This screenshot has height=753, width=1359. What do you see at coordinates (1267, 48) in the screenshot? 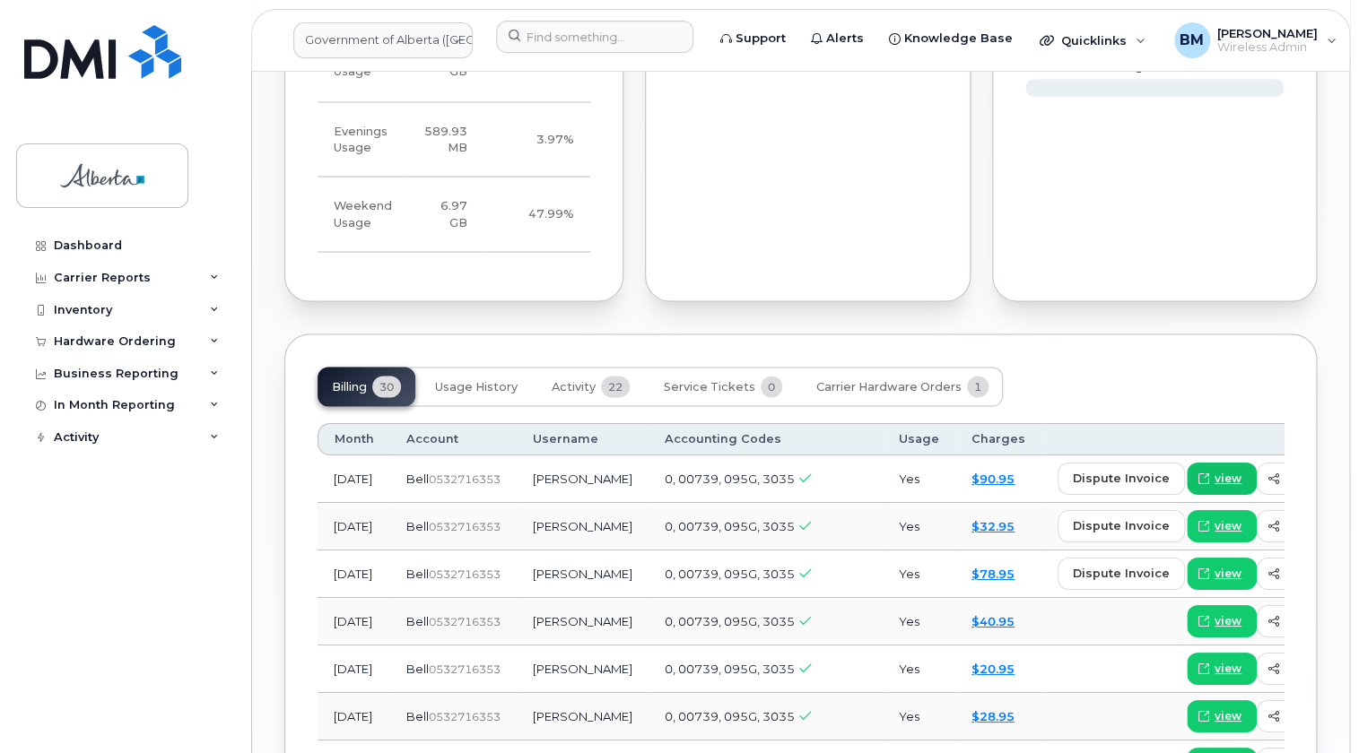
I see `span: Wireless Admin` at bounding box center [1267, 48].